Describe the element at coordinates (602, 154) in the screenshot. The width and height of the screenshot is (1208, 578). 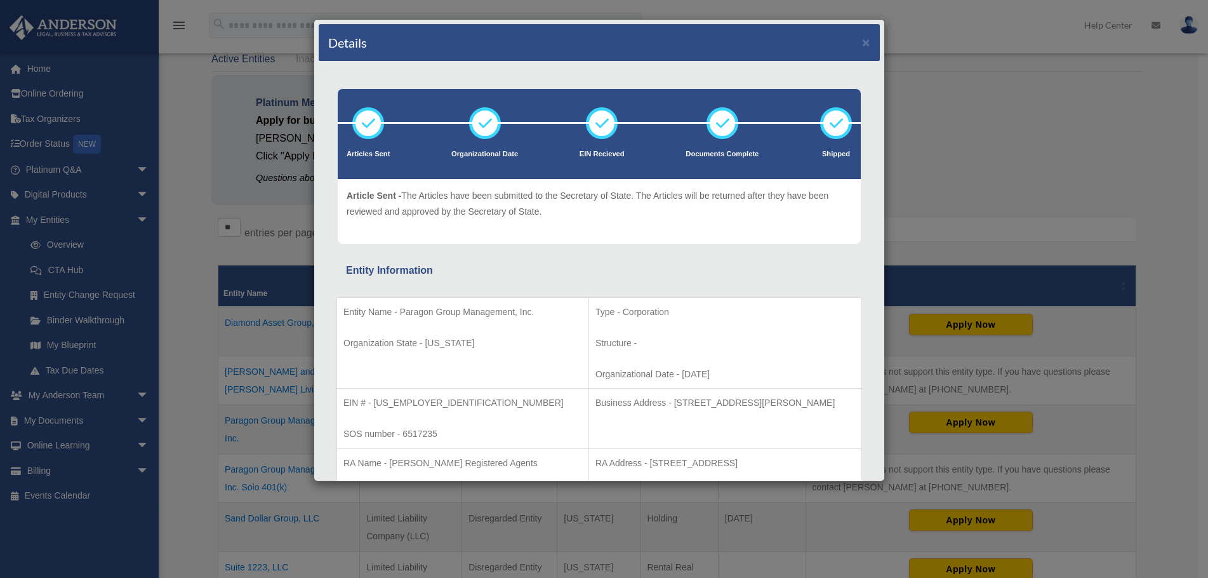
I see `p: EIN Recieved` at that location.